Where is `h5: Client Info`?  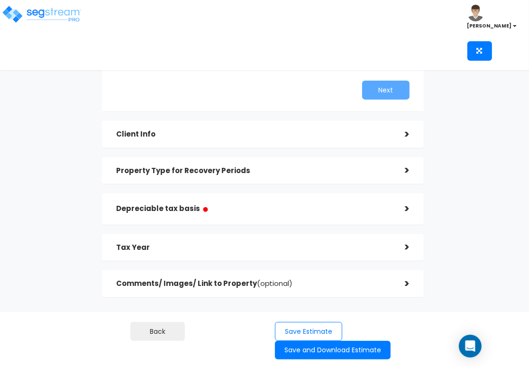
h5: Client Info is located at coordinates (254, 134).